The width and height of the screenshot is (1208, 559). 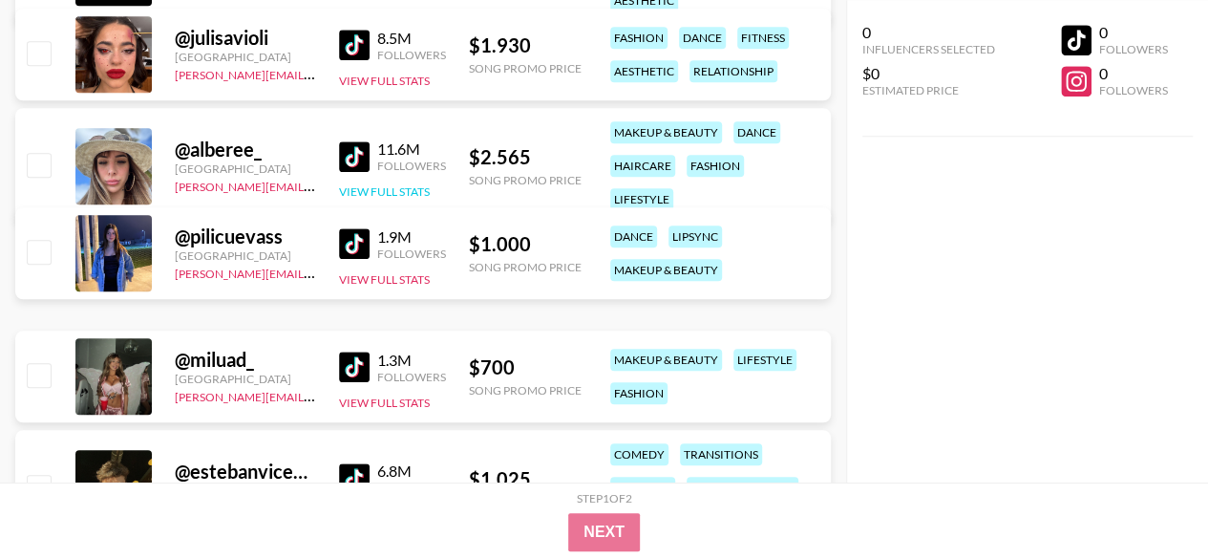 What do you see at coordinates (411, 360) in the screenshot?
I see `div: 1.3M` at bounding box center [411, 360].